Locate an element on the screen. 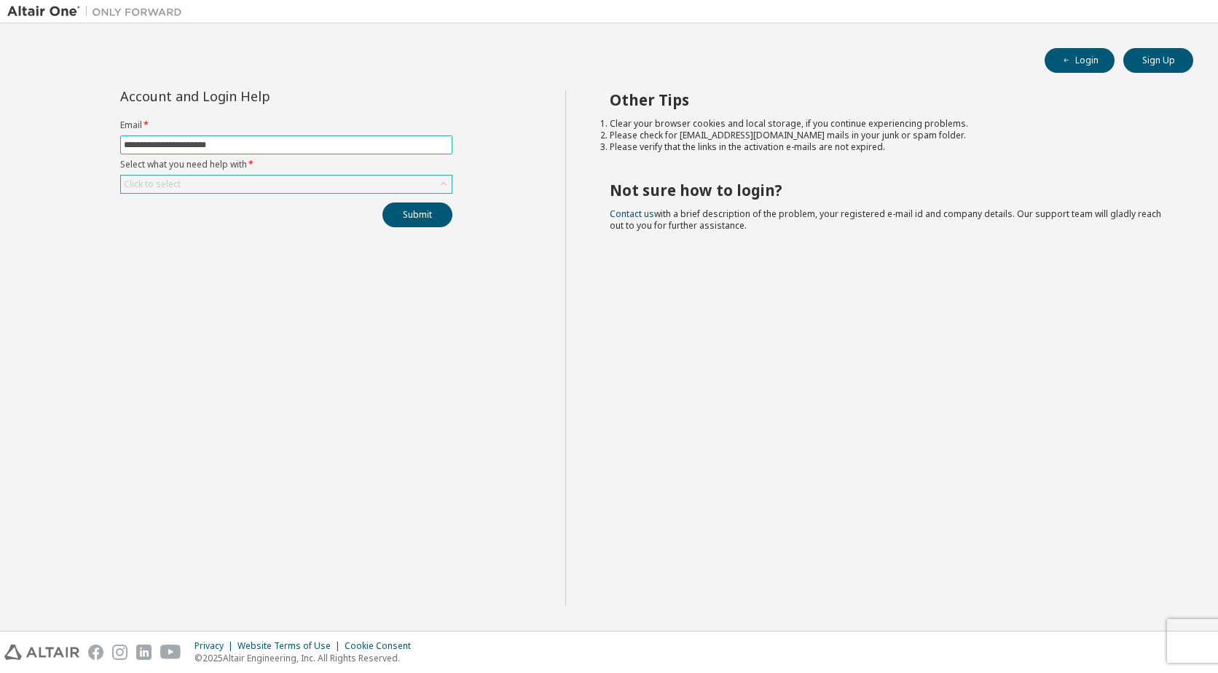 The image size is (1218, 673). img: altair_logo.svg is located at coordinates (42, 652).